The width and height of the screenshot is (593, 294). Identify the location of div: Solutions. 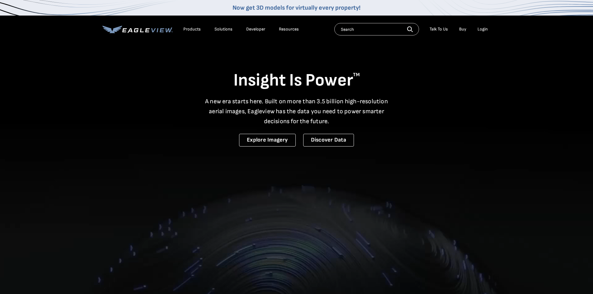
(224, 29).